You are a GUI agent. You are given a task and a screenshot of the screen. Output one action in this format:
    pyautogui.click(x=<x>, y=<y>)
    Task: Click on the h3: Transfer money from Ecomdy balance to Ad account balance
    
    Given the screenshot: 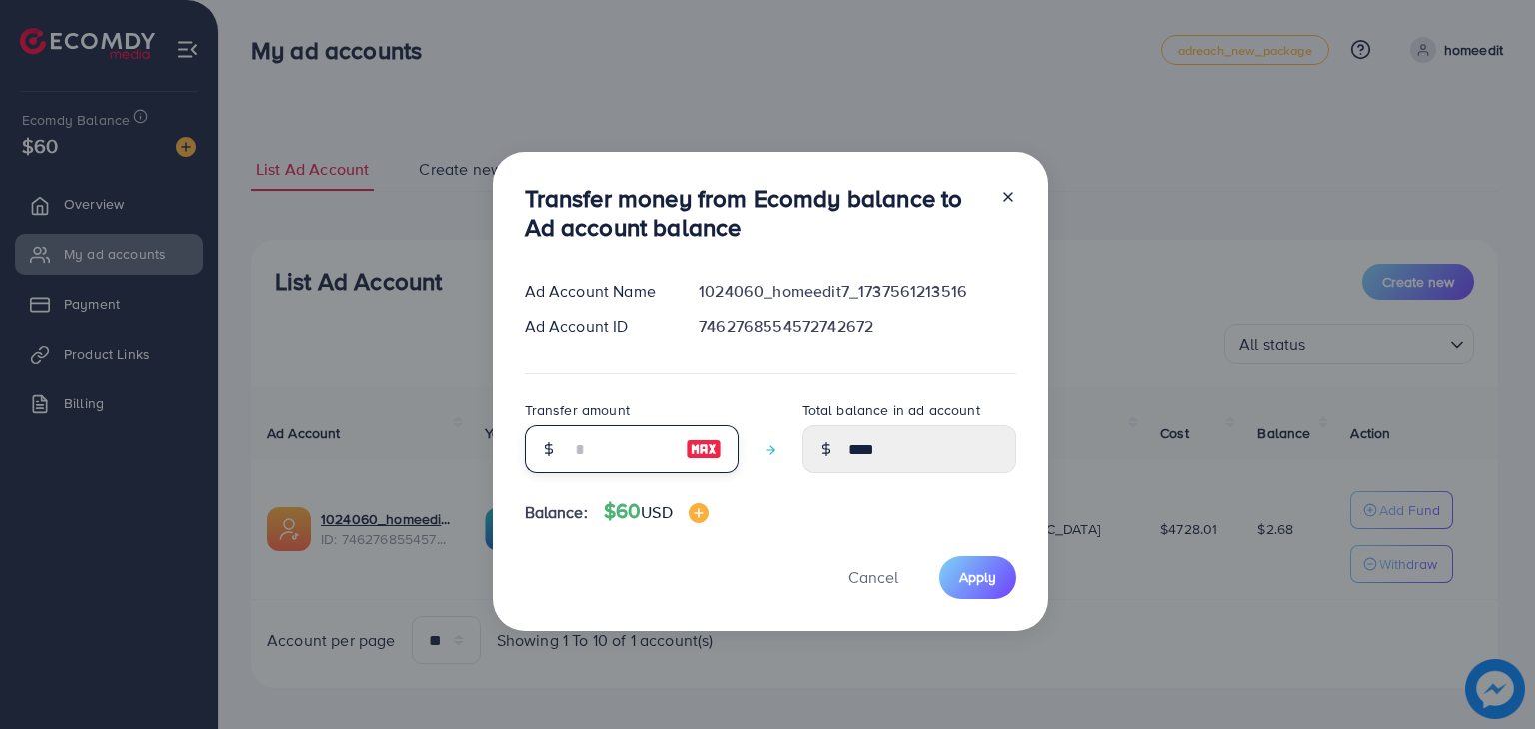 What is the action you would take?
    pyautogui.click(x=754, y=213)
    